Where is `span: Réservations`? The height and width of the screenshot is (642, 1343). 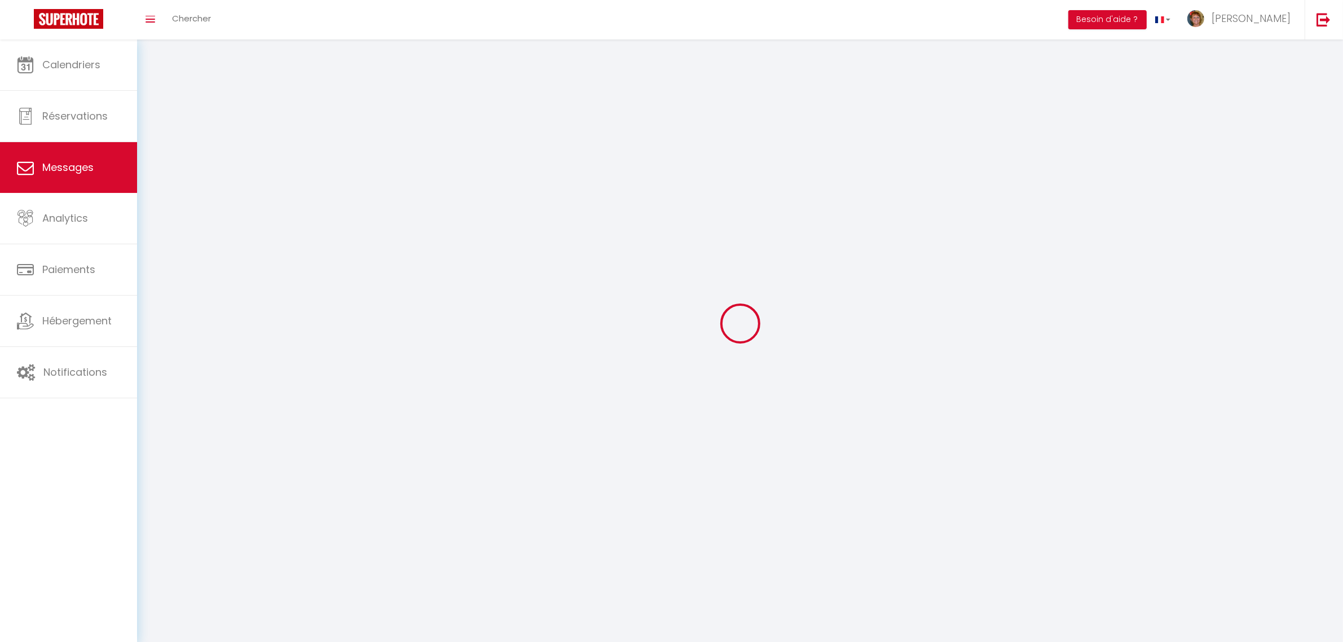 span: Réservations is located at coordinates (75, 116).